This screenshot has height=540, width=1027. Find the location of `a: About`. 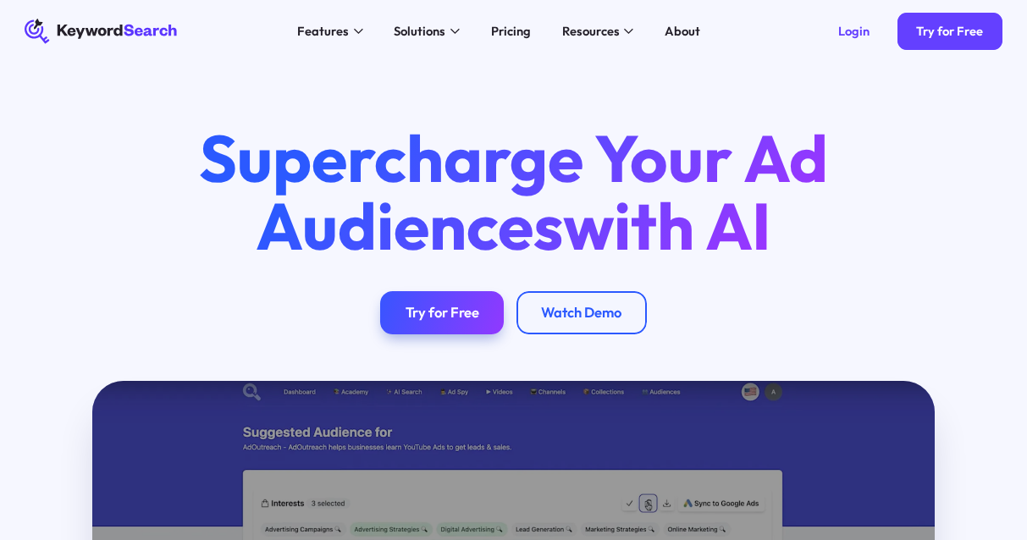

a: About is located at coordinates (682, 30).